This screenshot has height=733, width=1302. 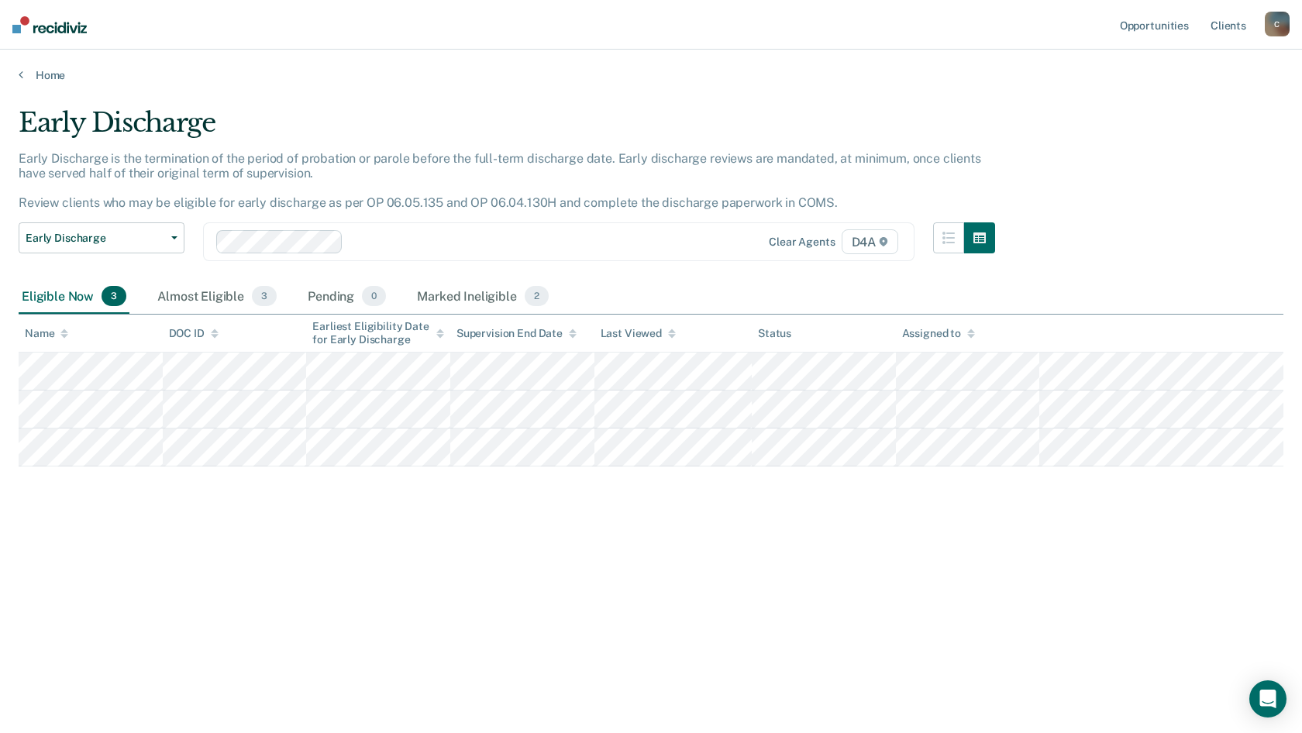 I want to click on div: DOC ID, so click(x=194, y=333).